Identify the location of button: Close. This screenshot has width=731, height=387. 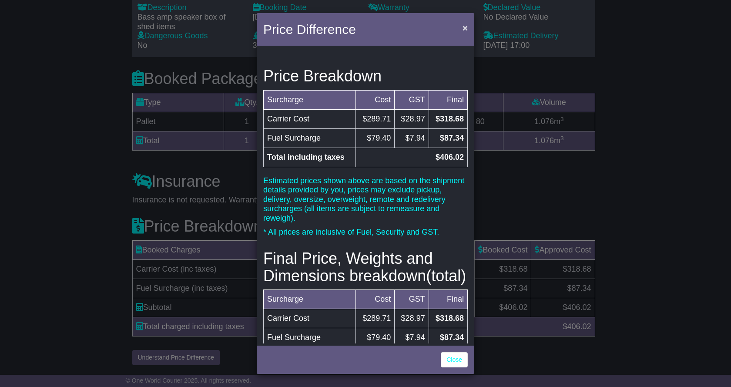
(465, 27).